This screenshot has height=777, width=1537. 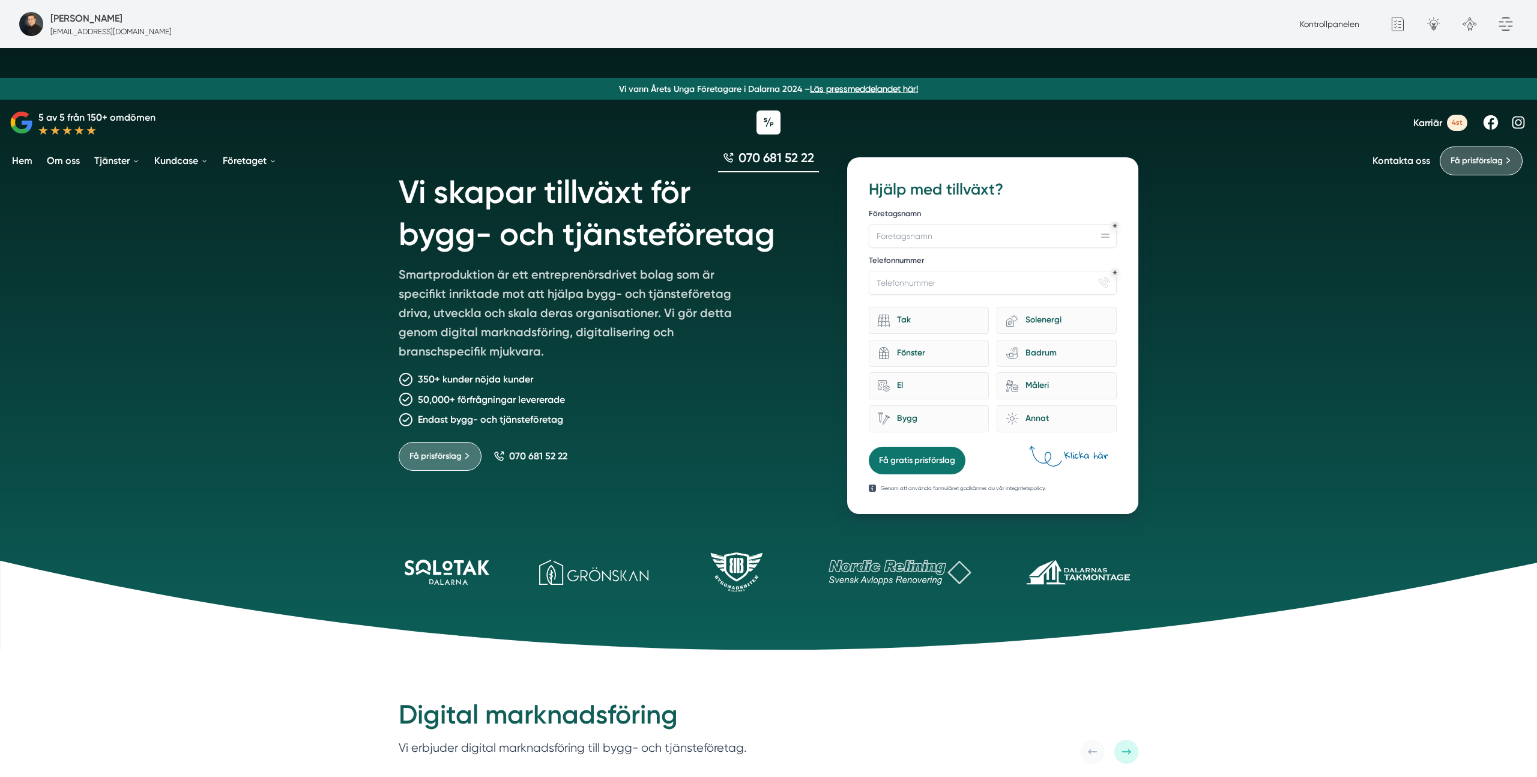 I want to click on input: Företagsnamn, so click(x=992, y=236).